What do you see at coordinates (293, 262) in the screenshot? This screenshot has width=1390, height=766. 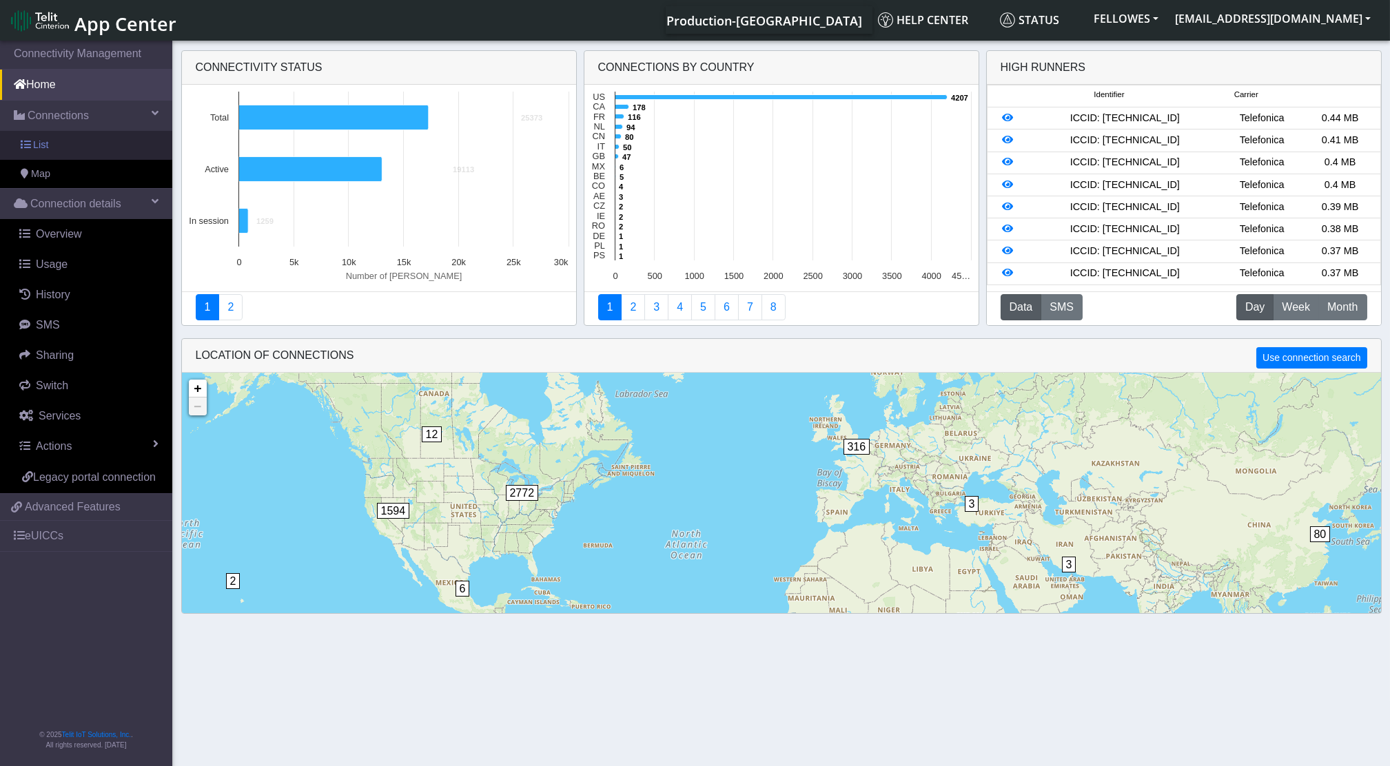 I see `text: 5k` at bounding box center [293, 262].